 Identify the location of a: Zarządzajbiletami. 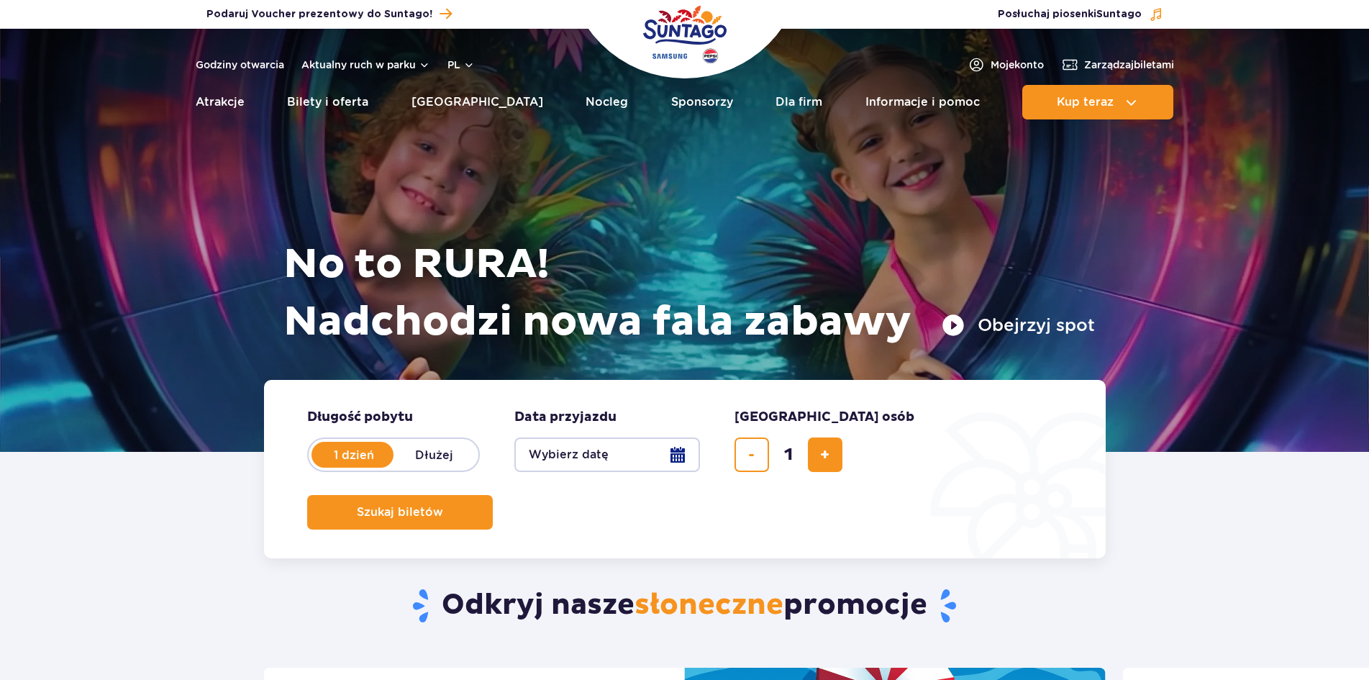
(1117, 65).